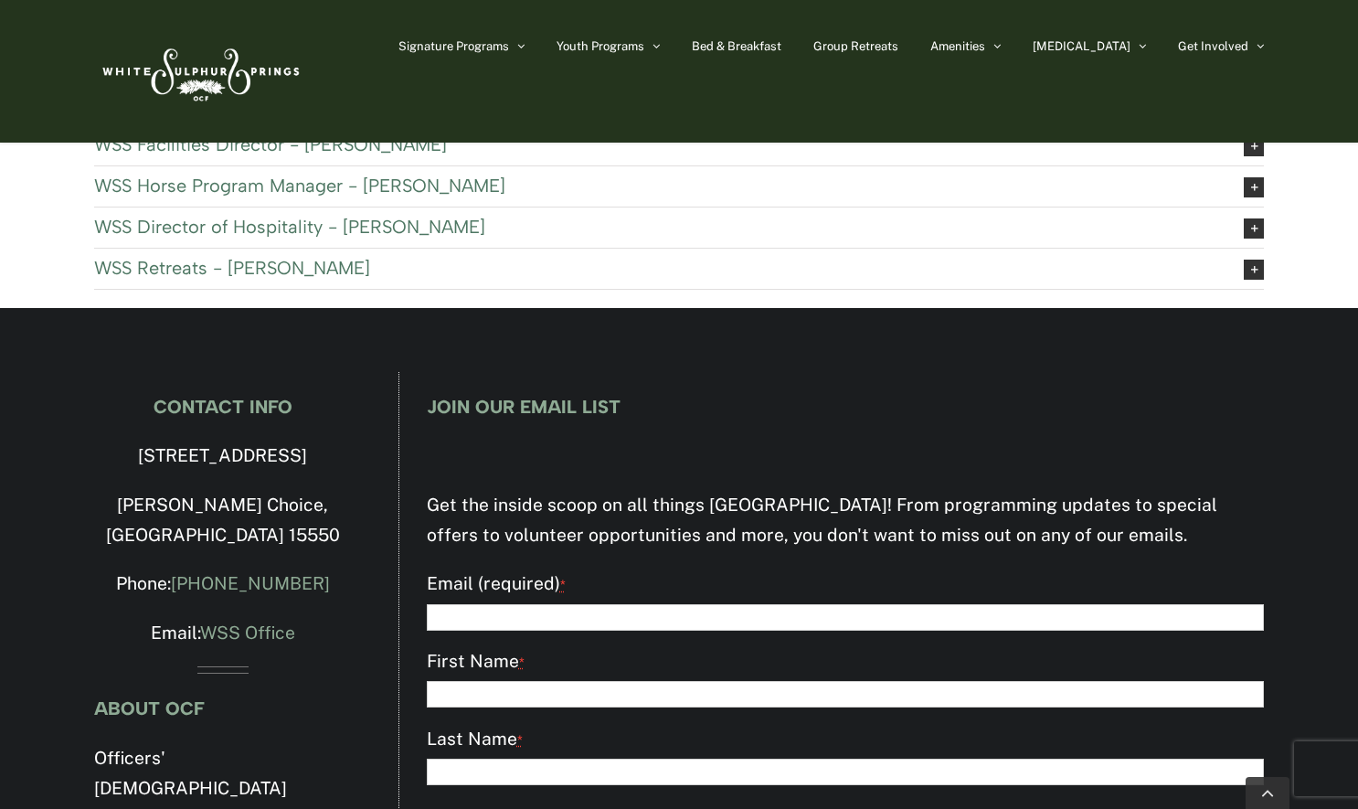 The height and width of the screenshot is (809, 1358). I want to click on span: Youth Programs, so click(600, 46).